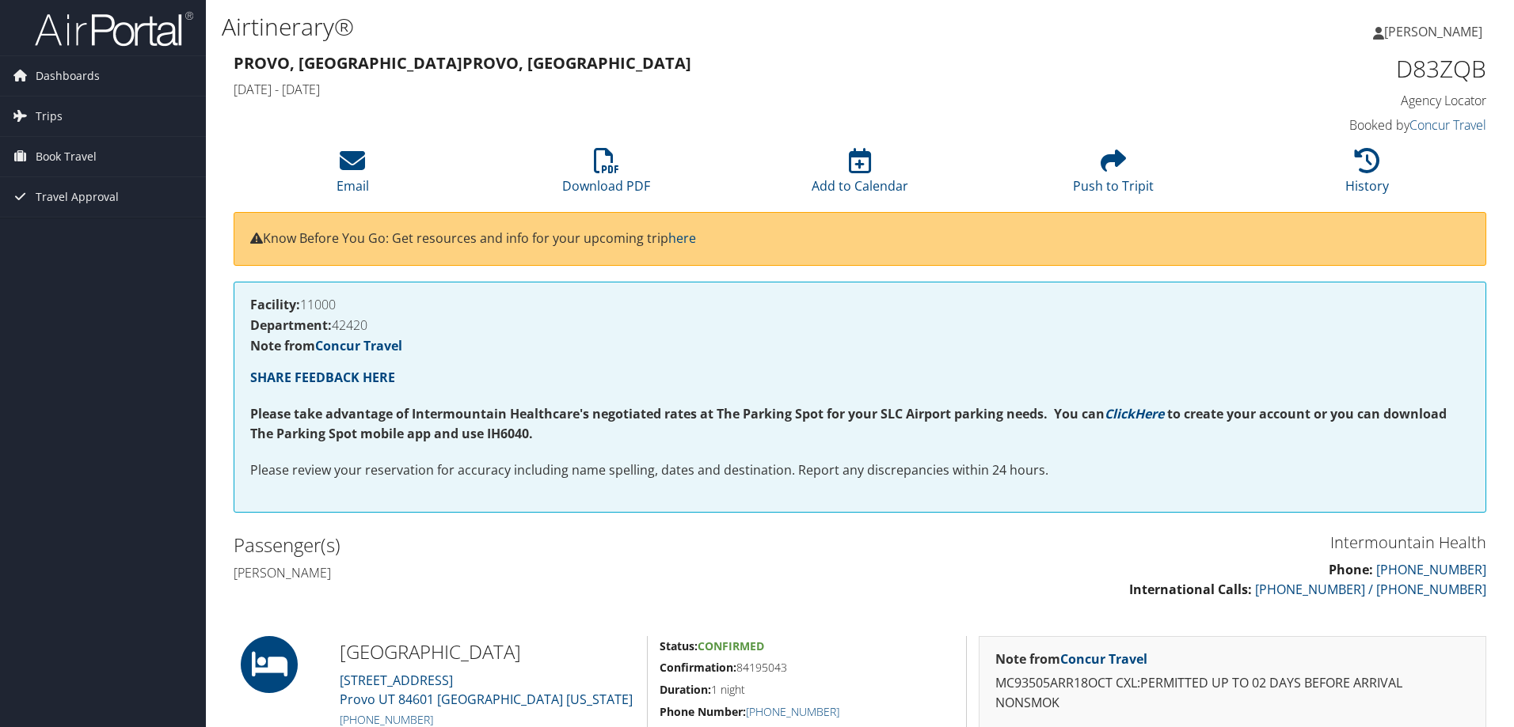  I want to click on h4: 42420, so click(860, 325).